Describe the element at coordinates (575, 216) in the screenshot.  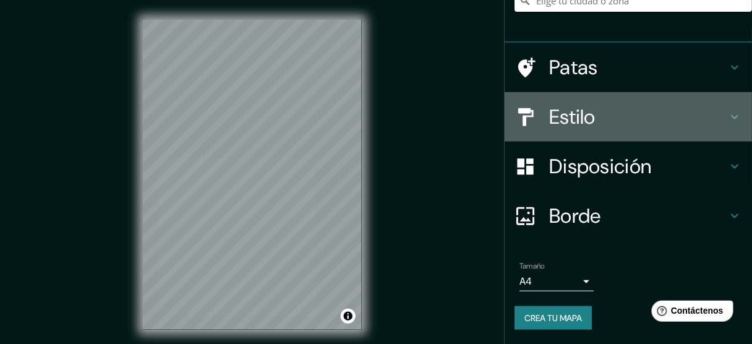
I see `font: Borde` at that location.